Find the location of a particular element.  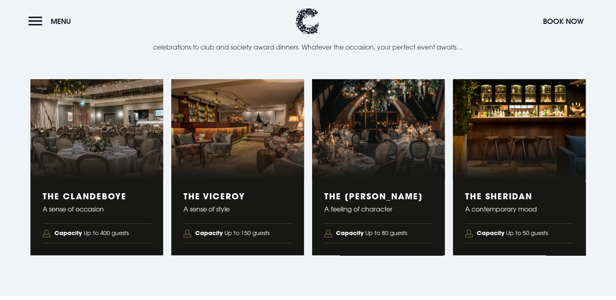

span: Up to 50 guests is located at coordinates (512, 233).